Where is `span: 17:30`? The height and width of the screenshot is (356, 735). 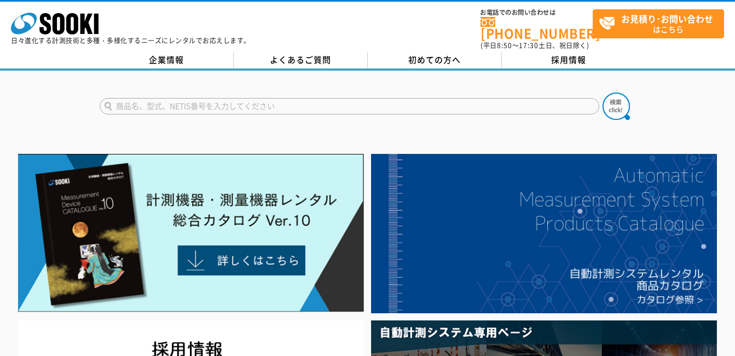
span: 17:30 is located at coordinates (529, 45).